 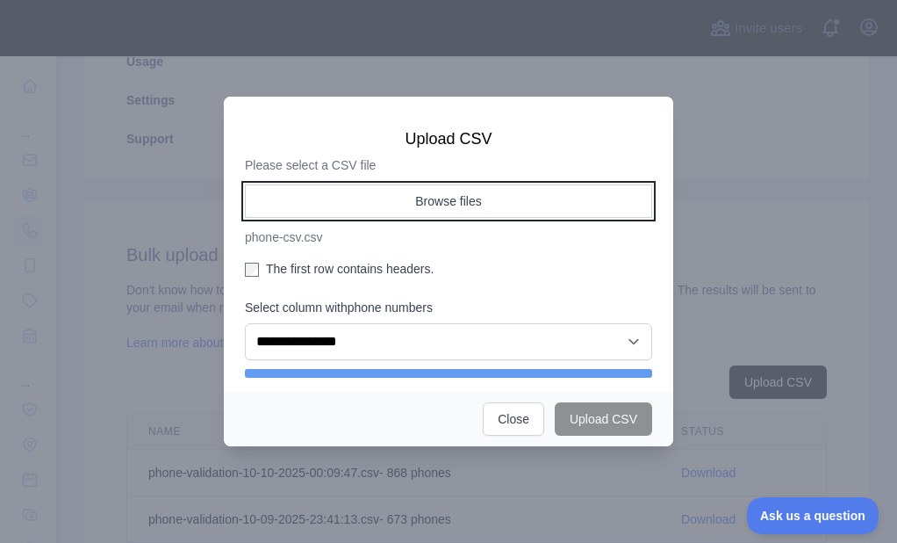 I want to click on button: Upload CSV, so click(x=603, y=419).